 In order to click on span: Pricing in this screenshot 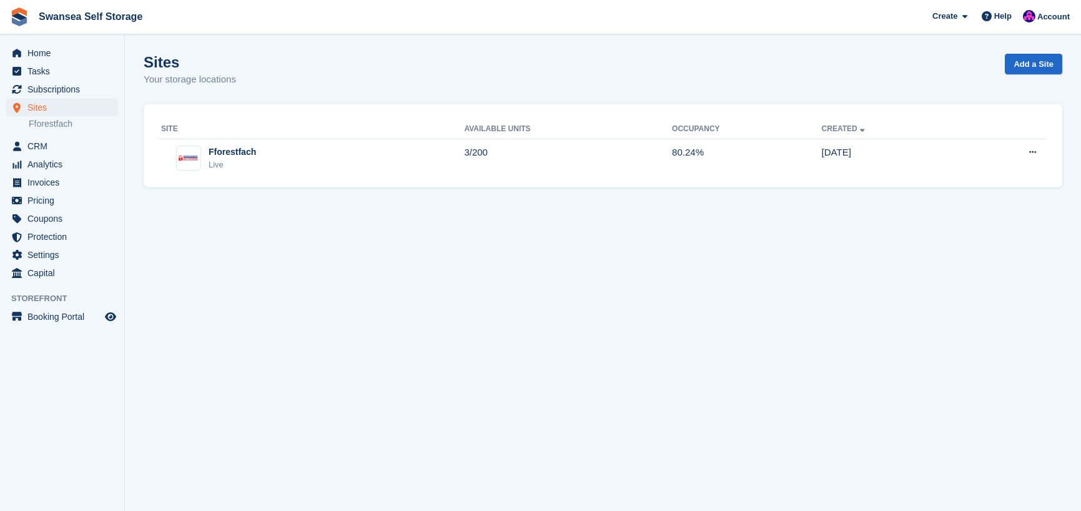, I will do `click(65, 201)`.